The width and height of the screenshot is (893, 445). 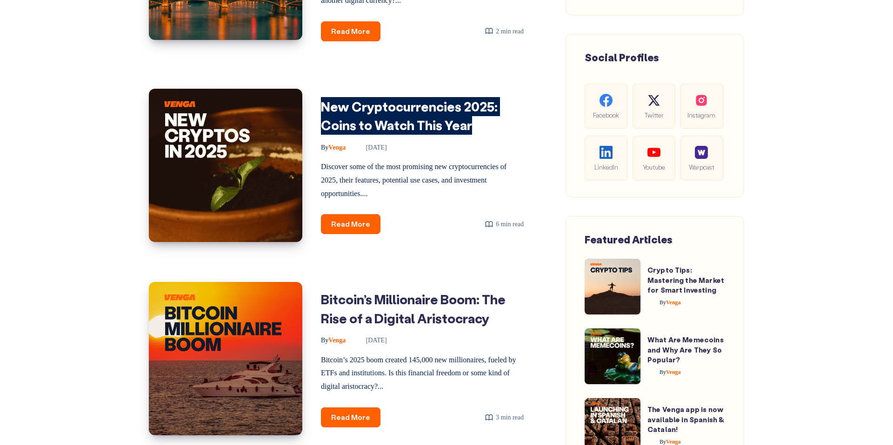 What do you see at coordinates (685, 350) in the screenshot?
I see `a: What Are Memecoins and Why Are They So Popular?` at bounding box center [685, 350].